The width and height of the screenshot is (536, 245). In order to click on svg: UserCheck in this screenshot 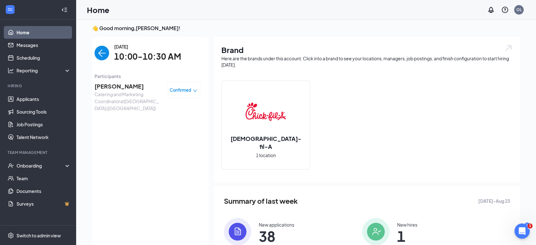, I will do `click(11, 166)`.